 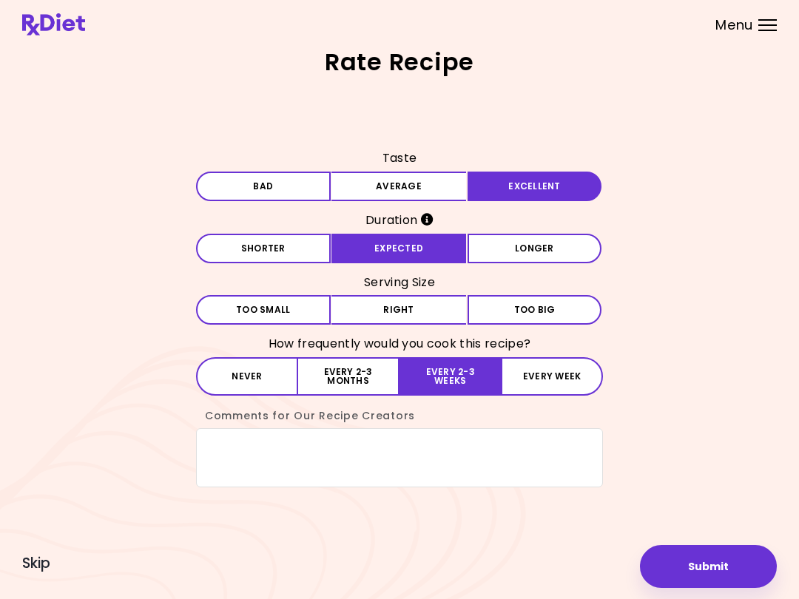 I want to click on button: Average, so click(x=399, y=186).